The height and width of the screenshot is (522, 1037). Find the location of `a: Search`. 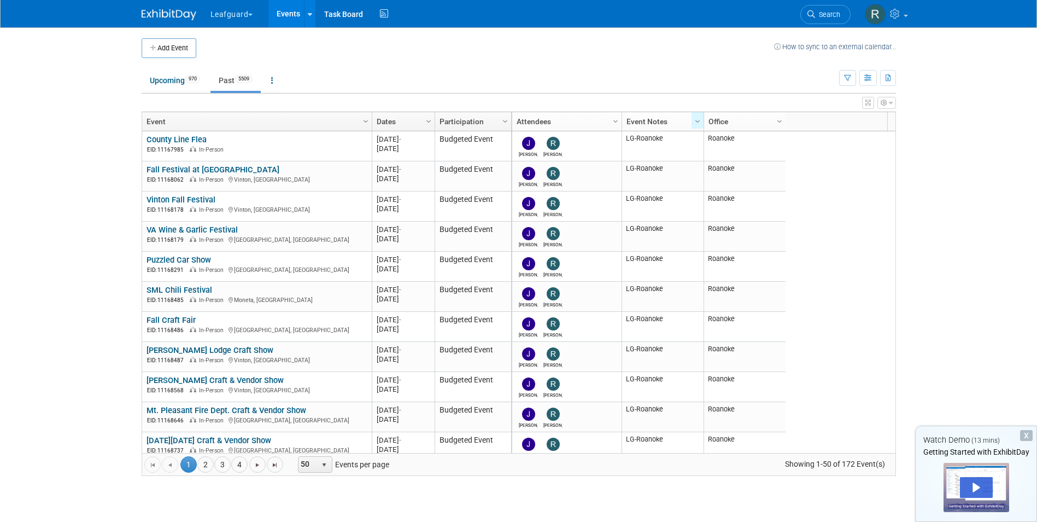

a: Search is located at coordinates (826, 14).